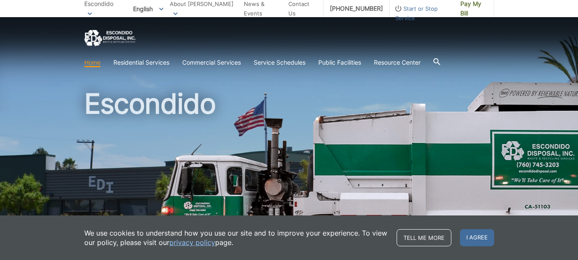 The height and width of the screenshot is (260, 578). What do you see at coordinates (110, 38) in the screenshot?
I see `a: EDCD logo. Return to the homepage.` at bounding box center [110, 38].